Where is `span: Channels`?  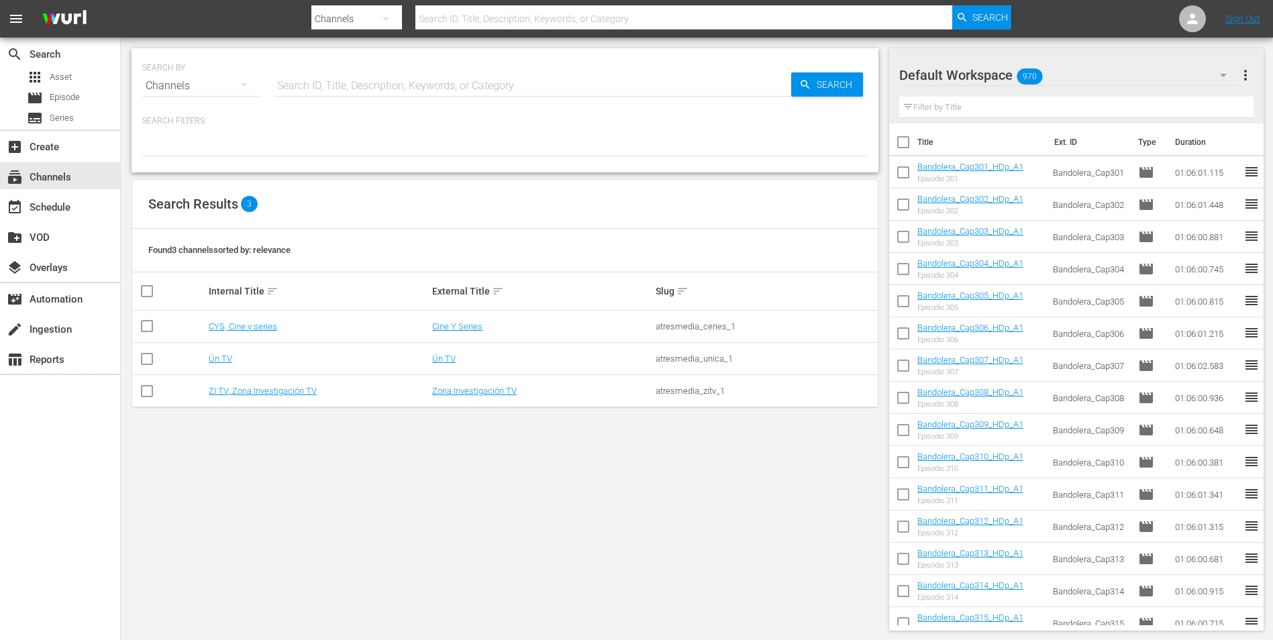 span: Channels is located at coordinates (15, 177).